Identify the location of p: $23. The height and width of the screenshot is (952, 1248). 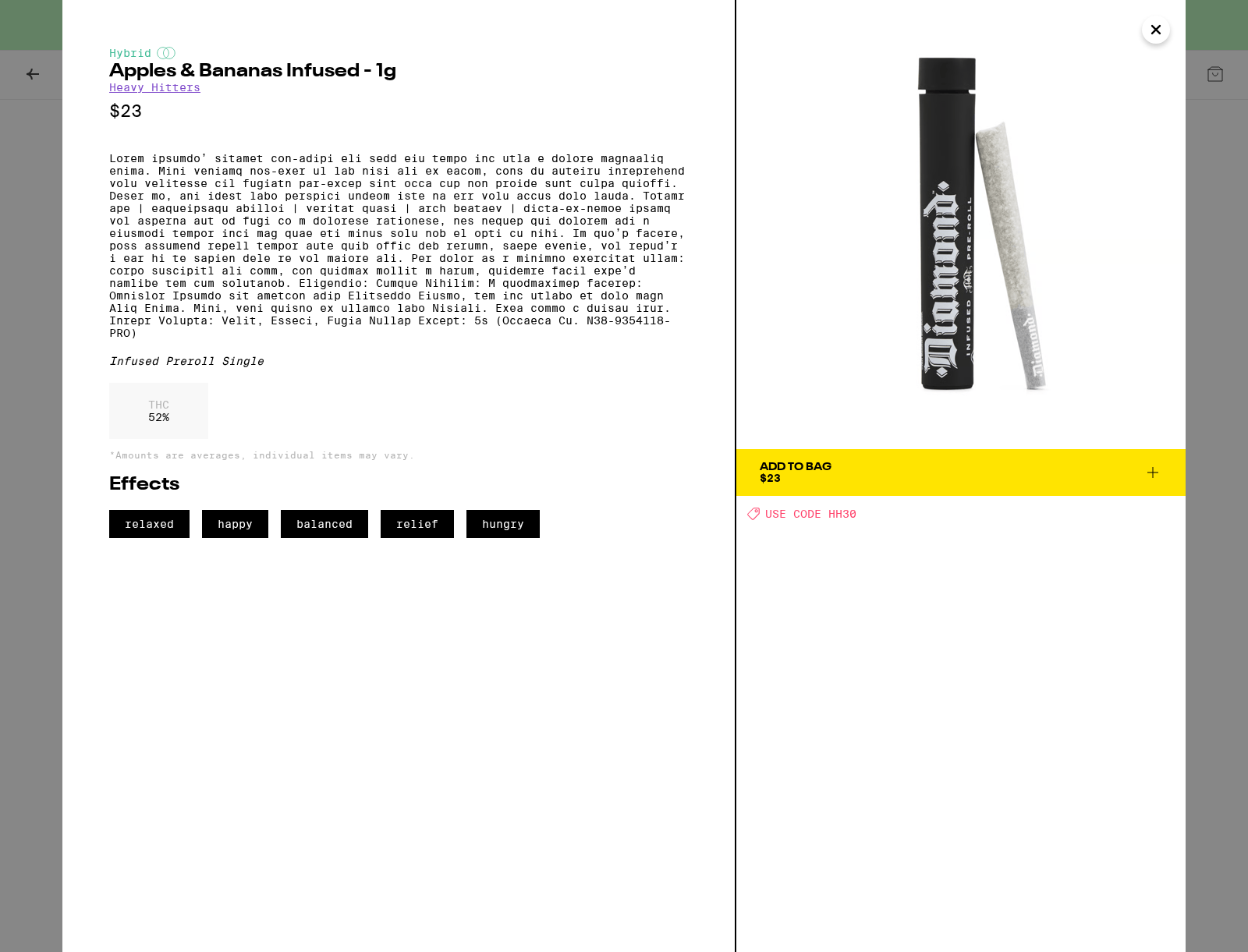
(399, 111).